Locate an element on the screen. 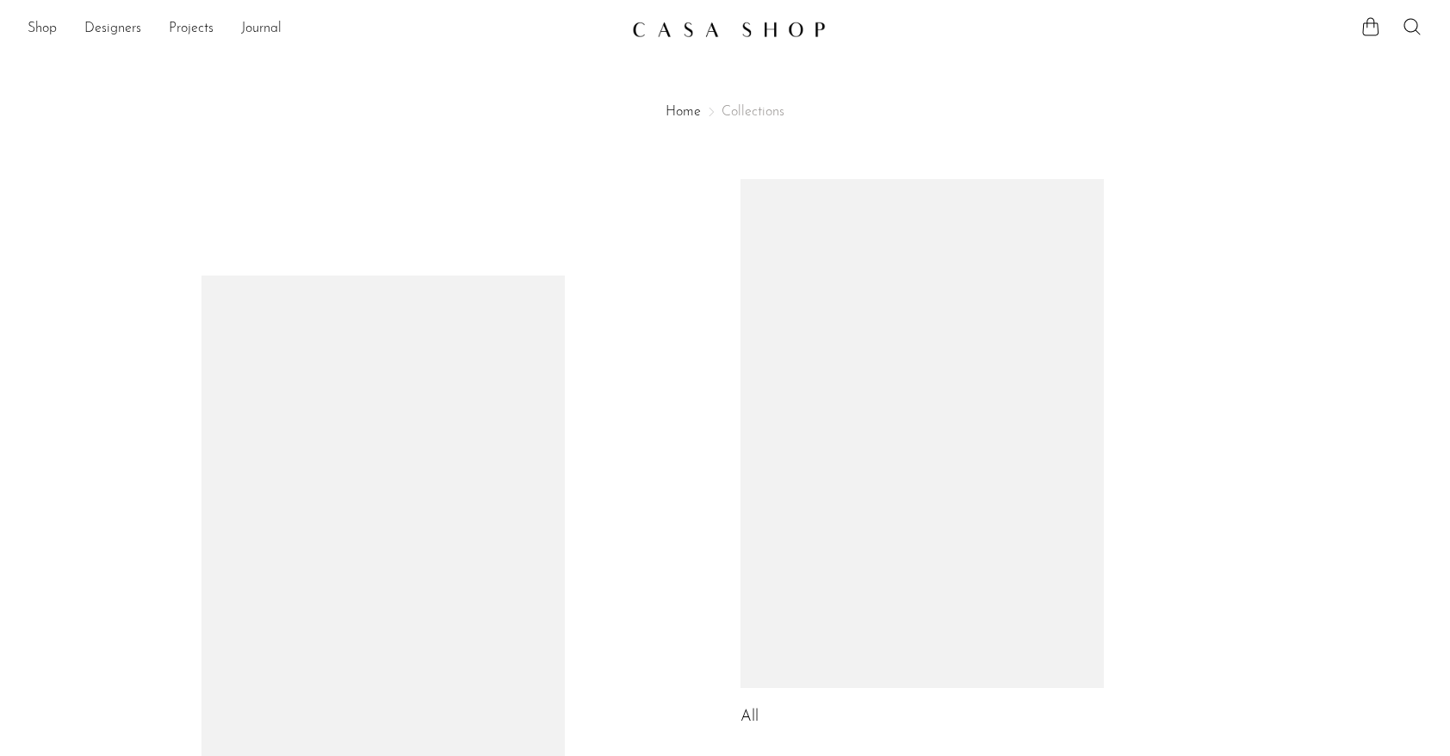  a: Journal is located at coordinates (261, 29).